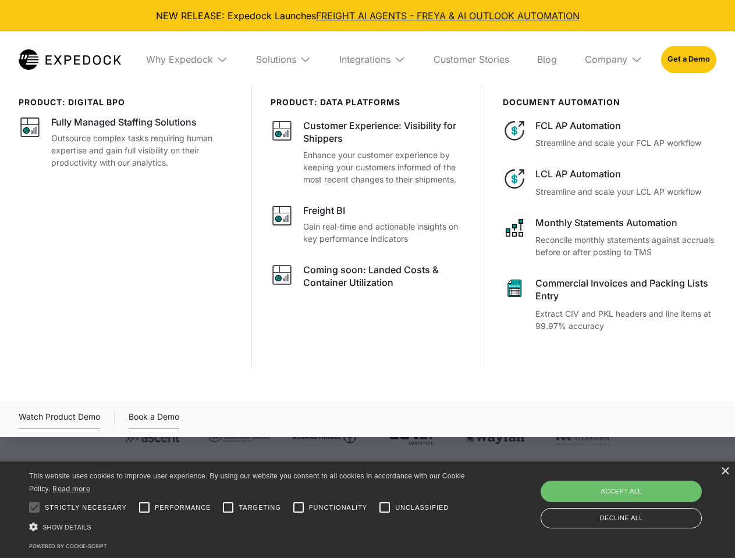 Image resolution: width=735 pixels, height=558 pixels. Describe the element at coordinates (338, 508) in the screenshot. I see `span: Functionality` at that location.